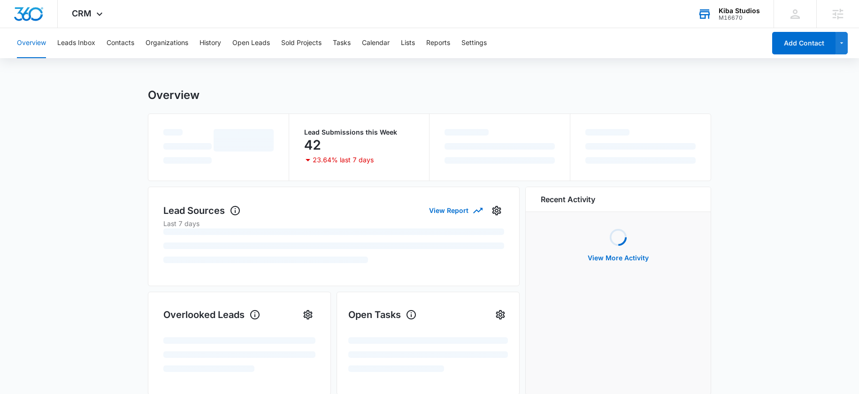 This screenshot has width=859, height=394. Describe the element at coordinates (568, 199) in the screenshot. I see `h6: Recent Activity` at that location.